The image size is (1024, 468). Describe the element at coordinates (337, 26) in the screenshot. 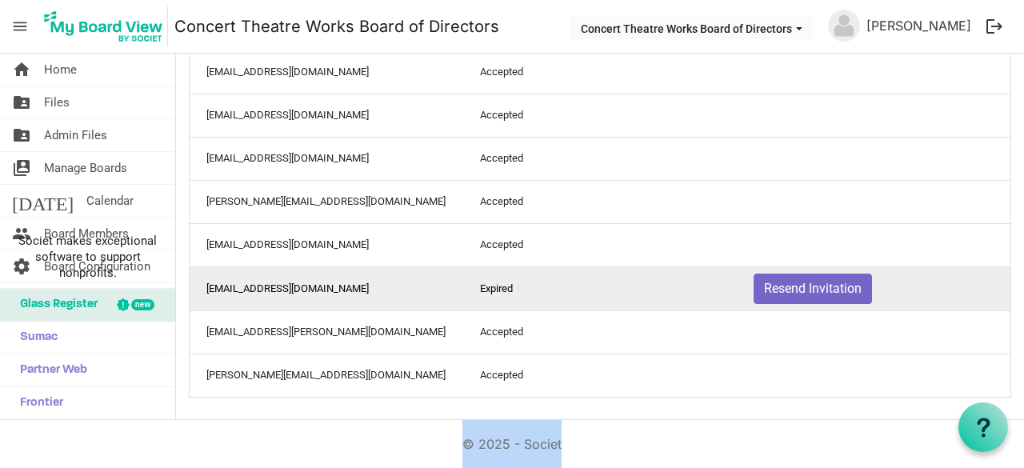

I see `a: Concert Theatre Works Board of Directors` at that location.